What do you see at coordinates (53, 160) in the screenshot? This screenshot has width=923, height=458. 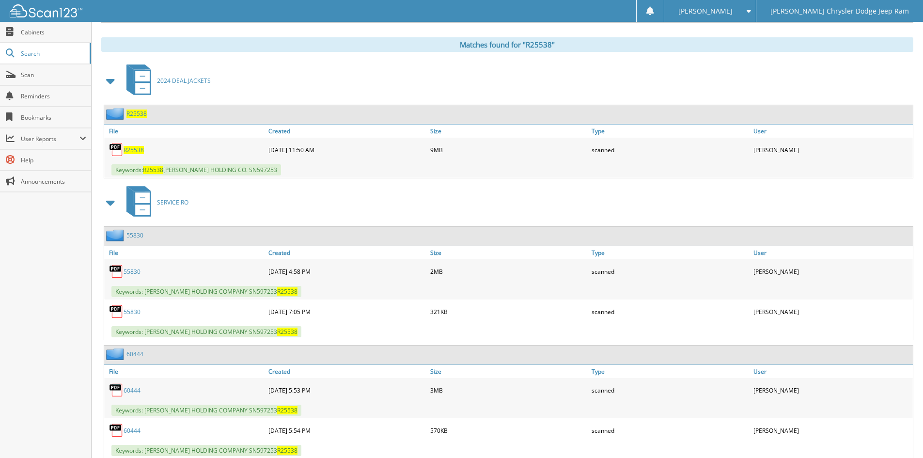 I see `span: Help` at bounding box center [53, 160].